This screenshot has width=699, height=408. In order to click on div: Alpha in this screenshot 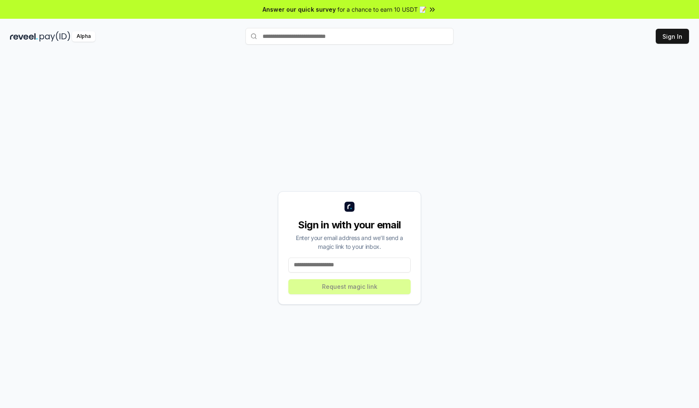, I will do `click(84, 36)`.